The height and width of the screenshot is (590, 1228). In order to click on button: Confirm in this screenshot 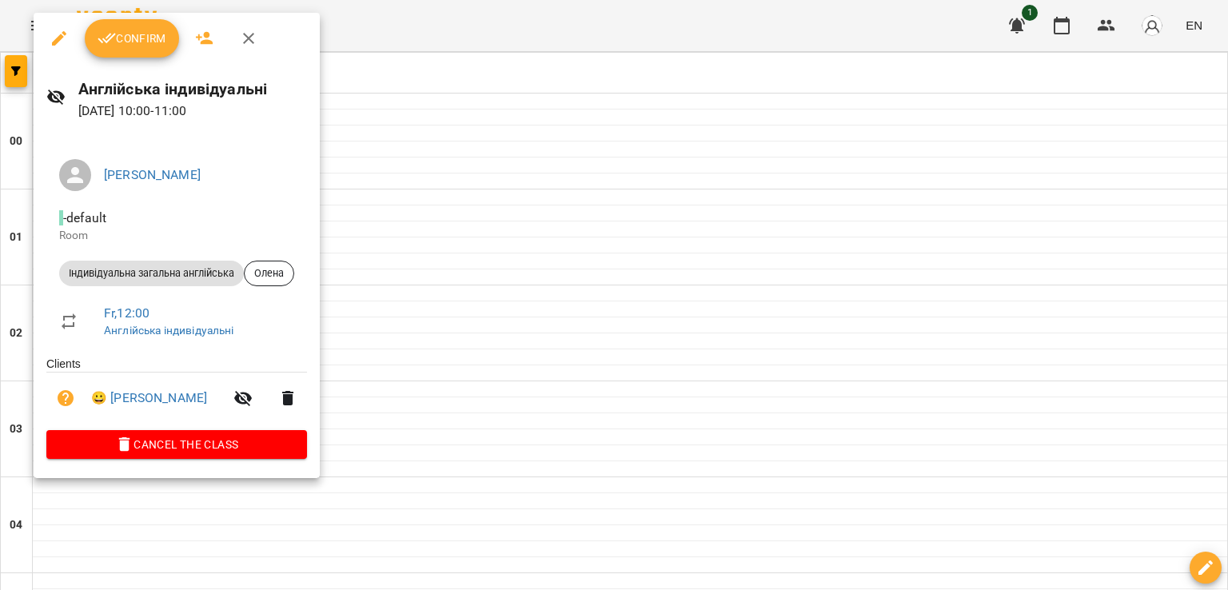, I will do `click(132, 38)`.